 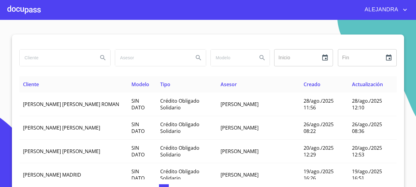 What do you see at coordinates (318, 175) in the screenshot?
I see `span: 19/ago./2025 16:26` at bounding box center [318, 175].